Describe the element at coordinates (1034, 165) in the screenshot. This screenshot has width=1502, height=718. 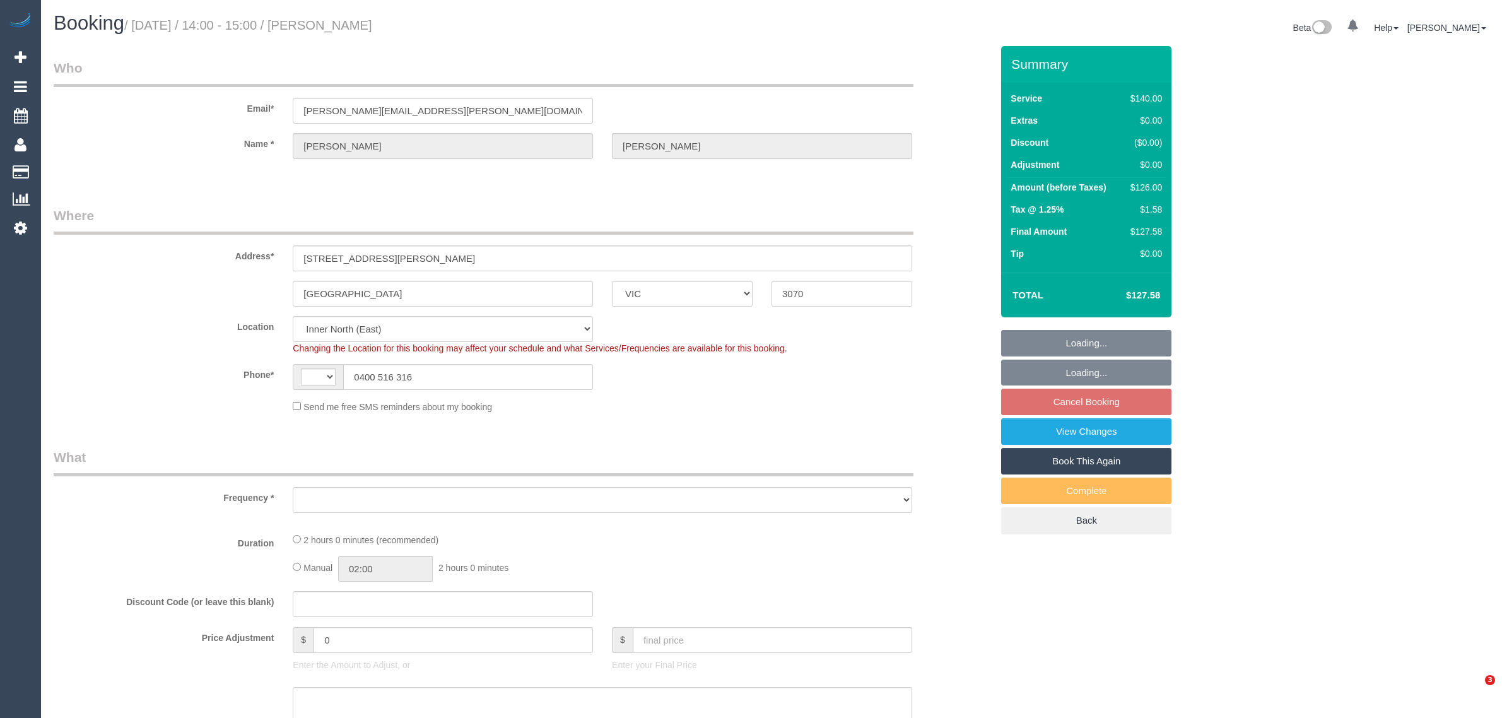
I see `label: Adjustment` at that location.